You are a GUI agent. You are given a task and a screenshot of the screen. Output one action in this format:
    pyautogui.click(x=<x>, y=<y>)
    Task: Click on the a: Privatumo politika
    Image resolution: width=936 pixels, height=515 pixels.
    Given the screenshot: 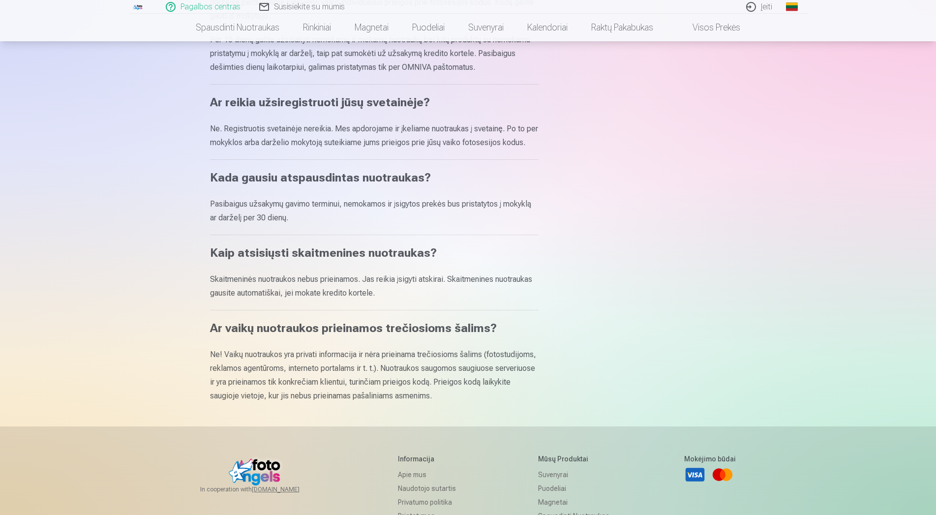 What is the action you would take?
    pyautogui.click(x=430, y=502)
    